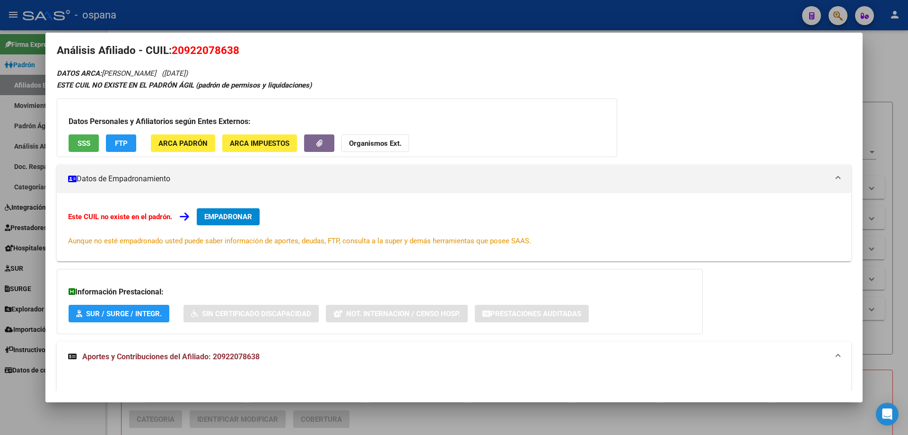  Describe the element at coordinates (121, 143) in the screenshot. I see `span: FTP` at that location.